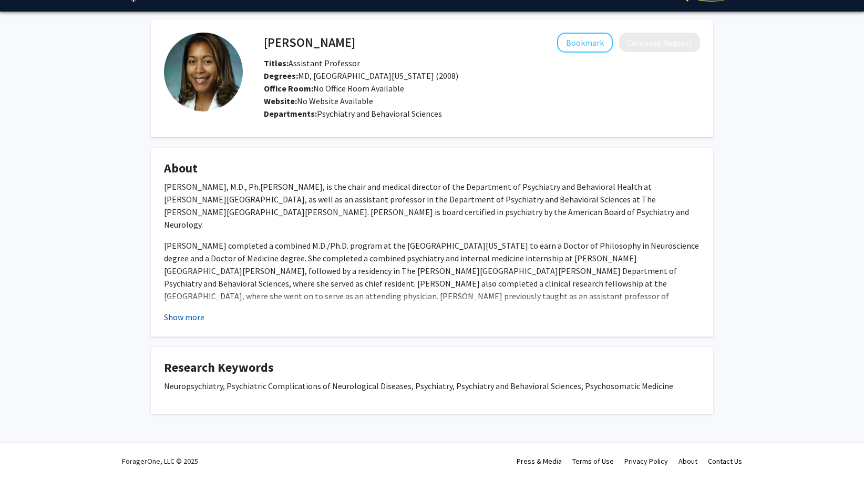  Describe the element at coordinates (290, 114) in the screenshot. I see `b: Departments:` at that location.